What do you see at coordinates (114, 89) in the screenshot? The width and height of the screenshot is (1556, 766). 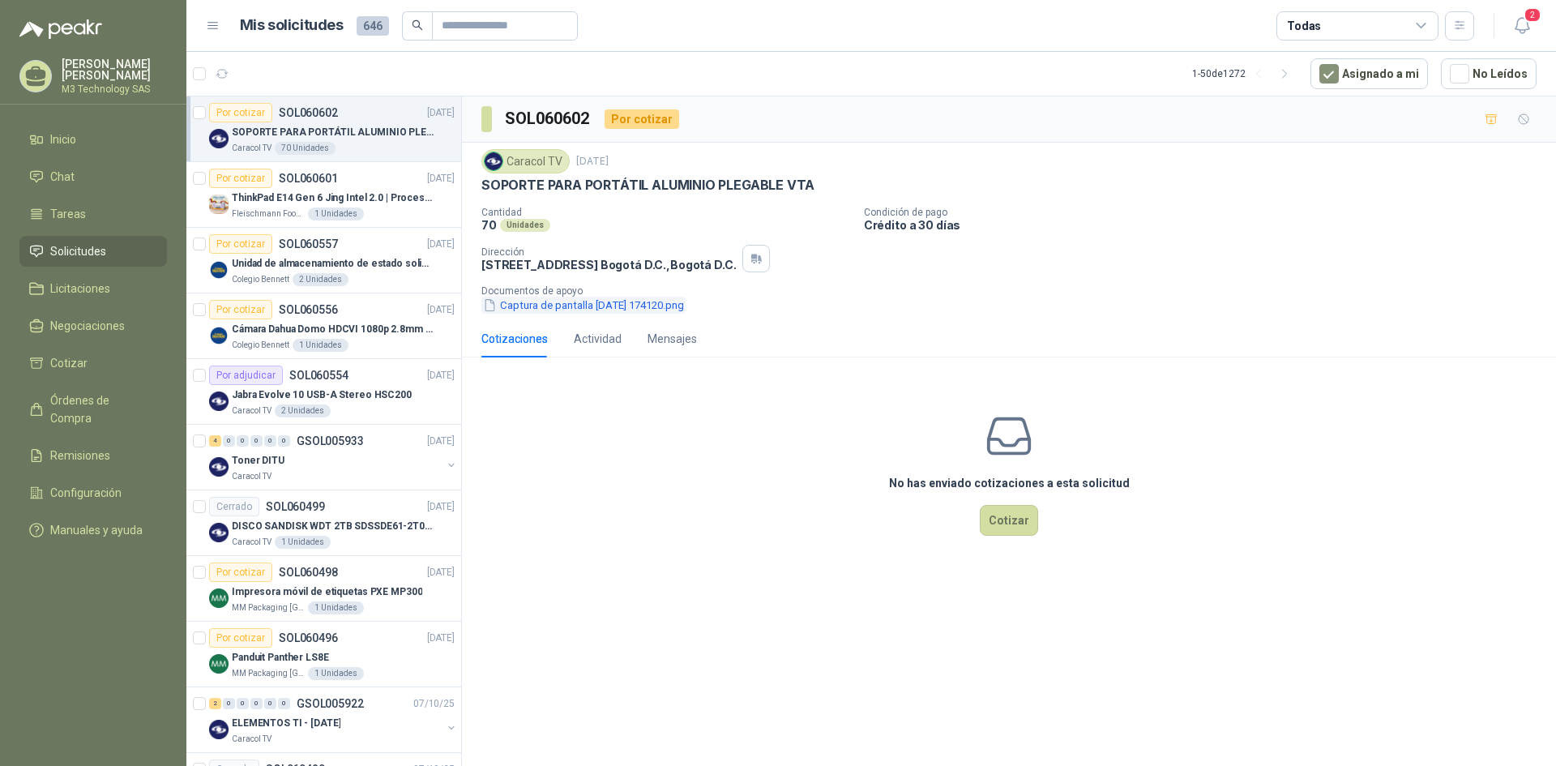 I see `p: M3 Technology SAS` at bounding box center [114, 89].